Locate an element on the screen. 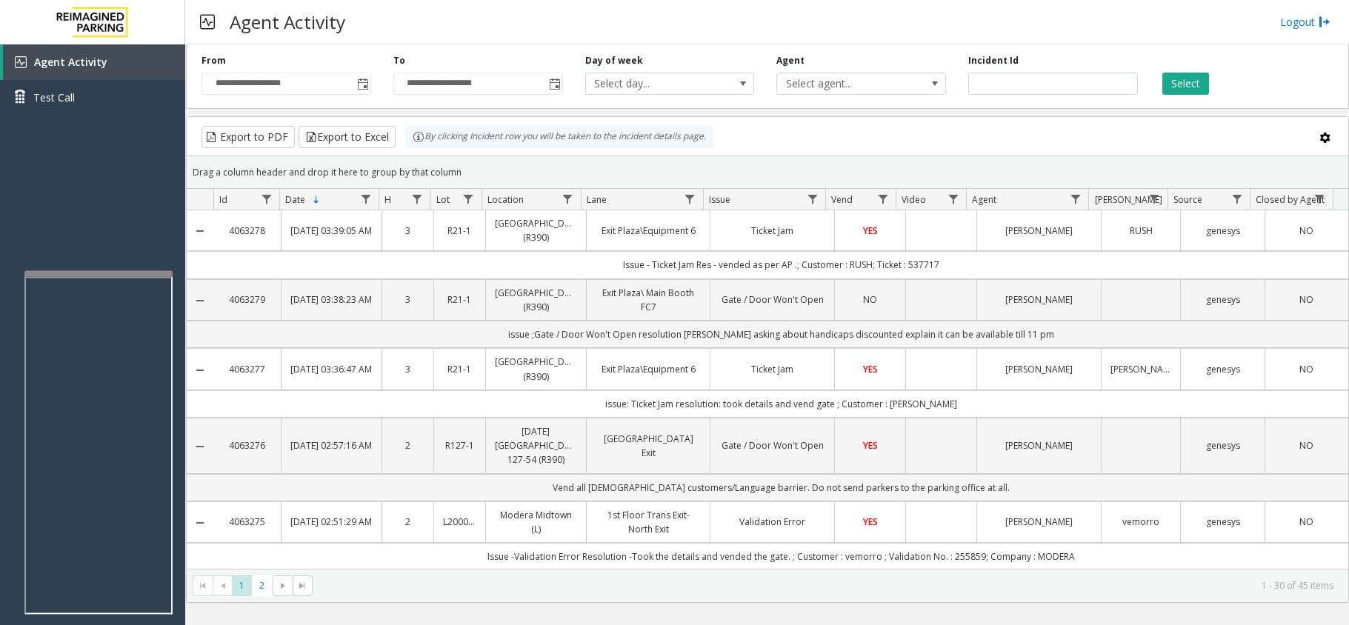 This screenshot has height=625, width=1349. label: Day of week is located at coordinates (614, 61).